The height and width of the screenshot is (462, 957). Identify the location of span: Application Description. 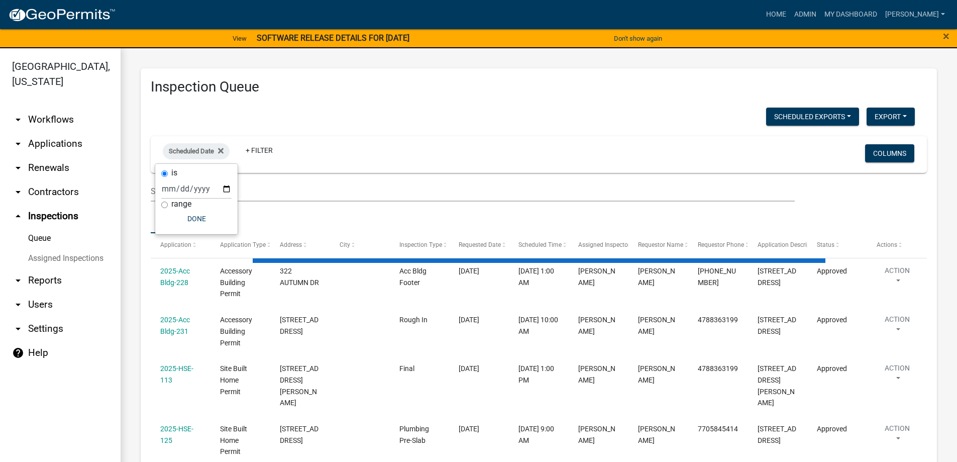
(789, 245).